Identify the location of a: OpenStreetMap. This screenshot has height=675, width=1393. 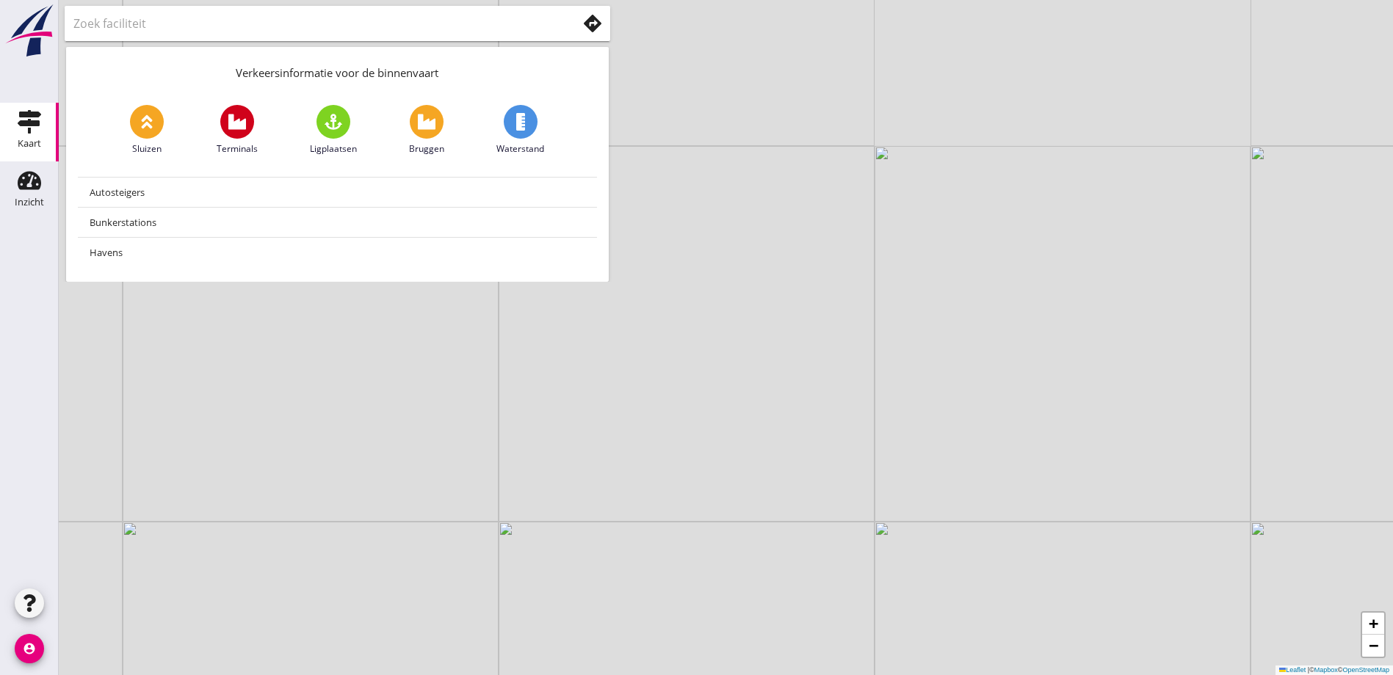
(1366, 670).